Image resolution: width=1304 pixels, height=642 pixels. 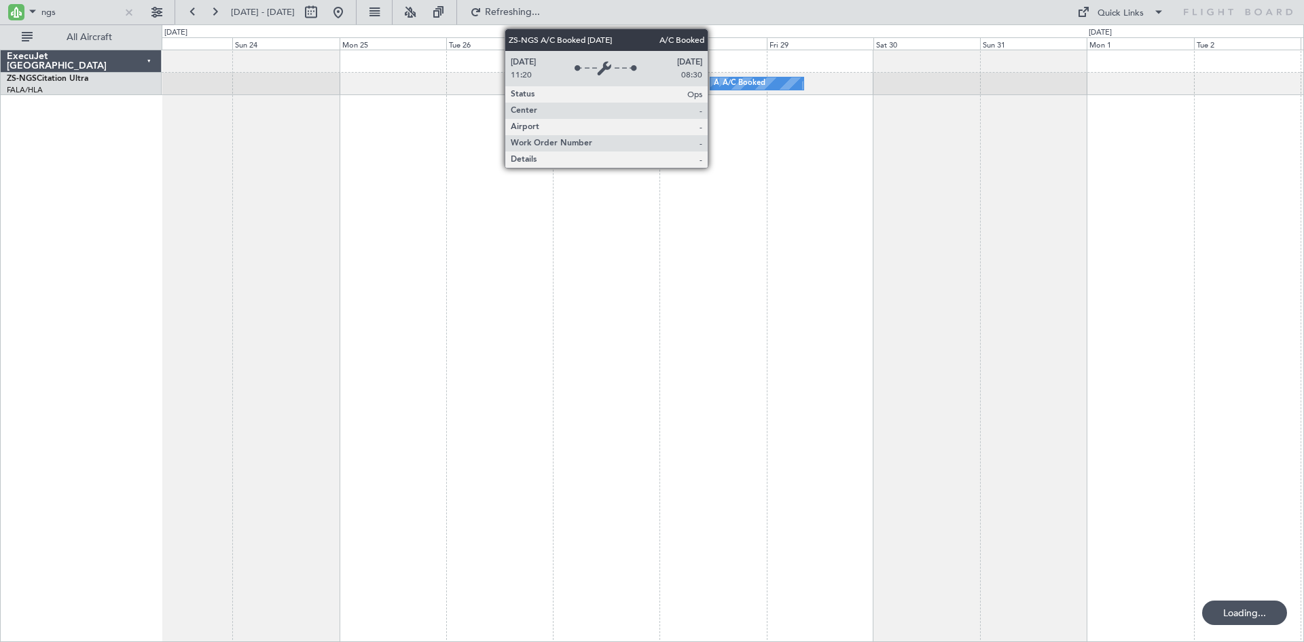 I want to click on div: Tue 26, so click(x=499, y=43).